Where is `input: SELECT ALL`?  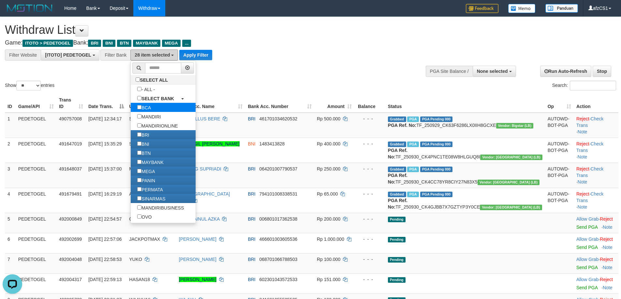 input: SELECT ALL is located at coordinates (138, 80).